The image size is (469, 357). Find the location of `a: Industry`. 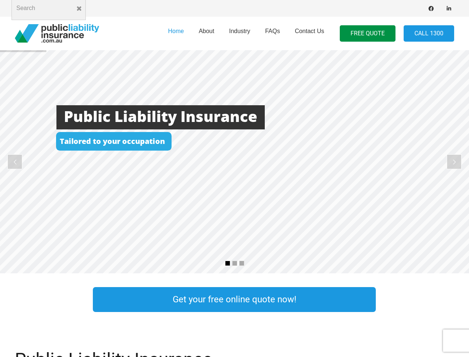

a: Industry is located at coordinates (240, 33).